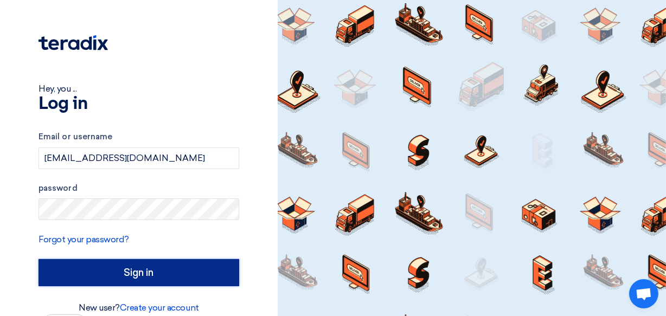 The width and height of the screenshot is (666, 316). Describe the element at coordinates (160, 308) in the screenshot. I see `a: Create your account` at that location.